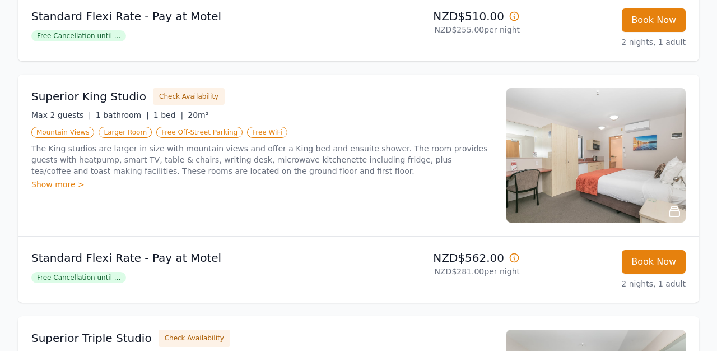 The height and width of the screenshot is (351, 717). What do you see at coordinates (198, 115) in the screenshot?
I see `span: 20m²` at bounding box center [198, 115].